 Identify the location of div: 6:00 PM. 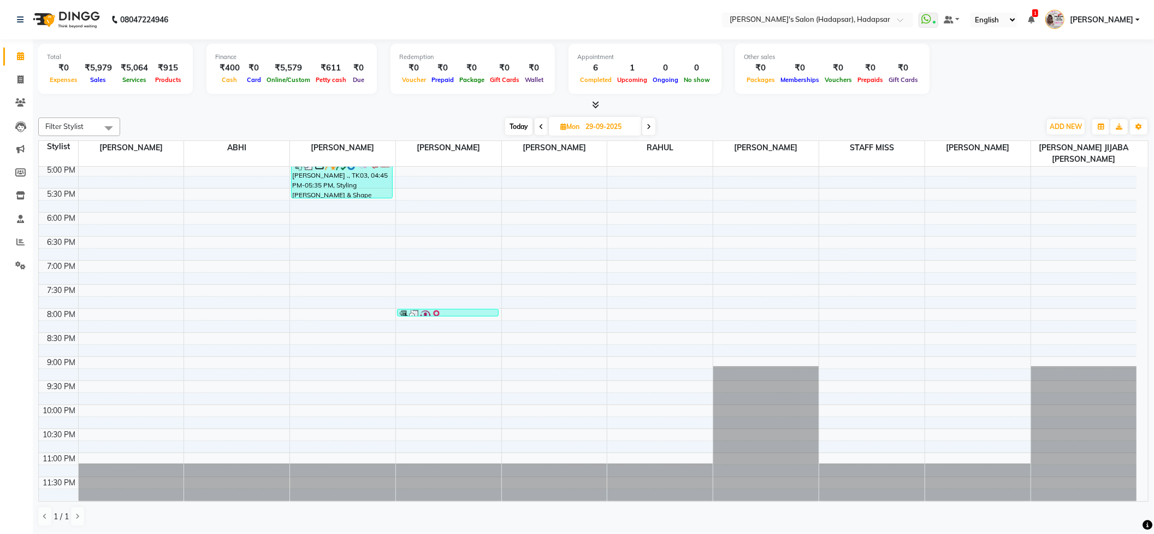
(62, 218).